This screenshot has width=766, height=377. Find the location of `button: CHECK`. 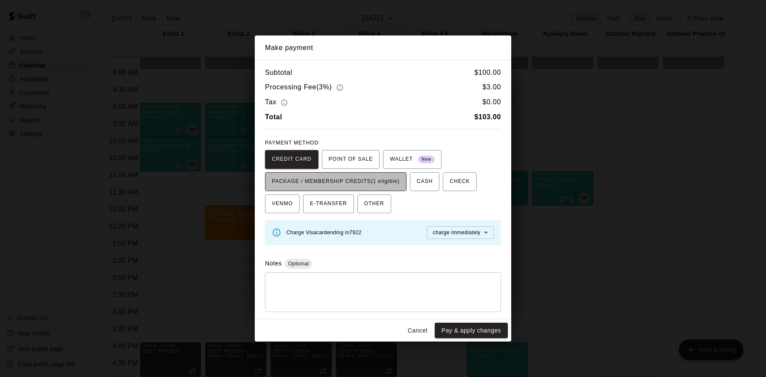

button: CHECK is located at coordinates (460, 182).